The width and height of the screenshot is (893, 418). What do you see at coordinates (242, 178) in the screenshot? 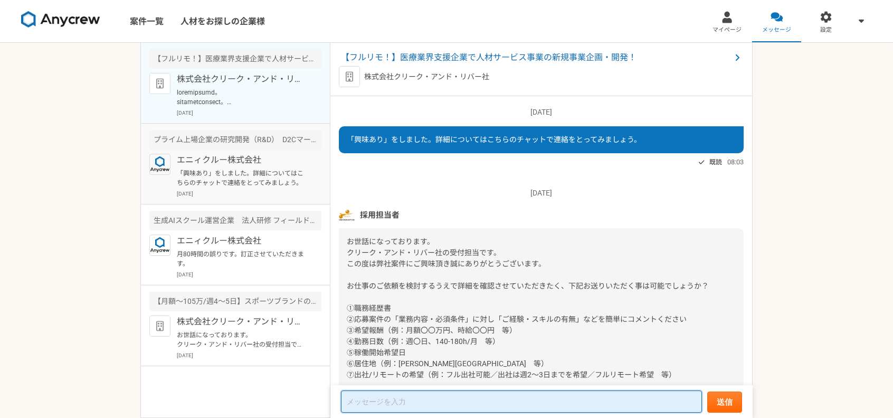
I see `p: 「興味あり」をしました。詳細についてはこちらのチャットで連絡をとってみましょう。` at bounding box center [242, 178].